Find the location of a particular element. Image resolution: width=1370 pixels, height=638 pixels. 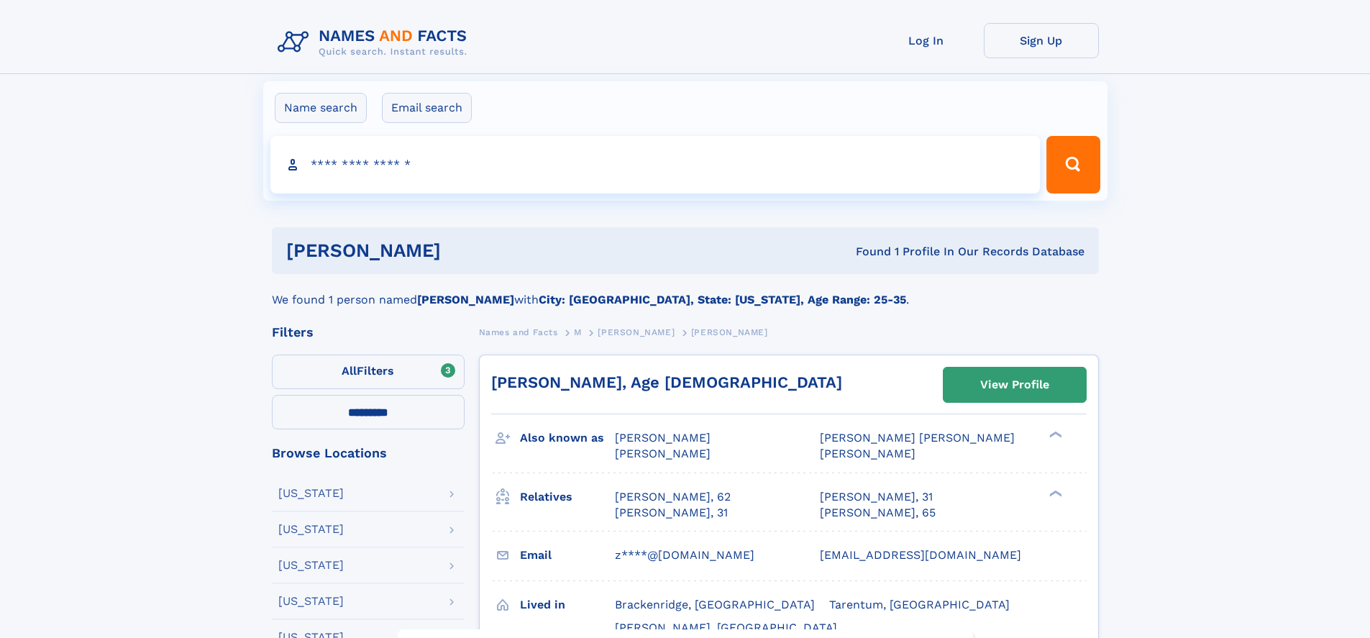

label: Email search is located at coordinates (427, 108).